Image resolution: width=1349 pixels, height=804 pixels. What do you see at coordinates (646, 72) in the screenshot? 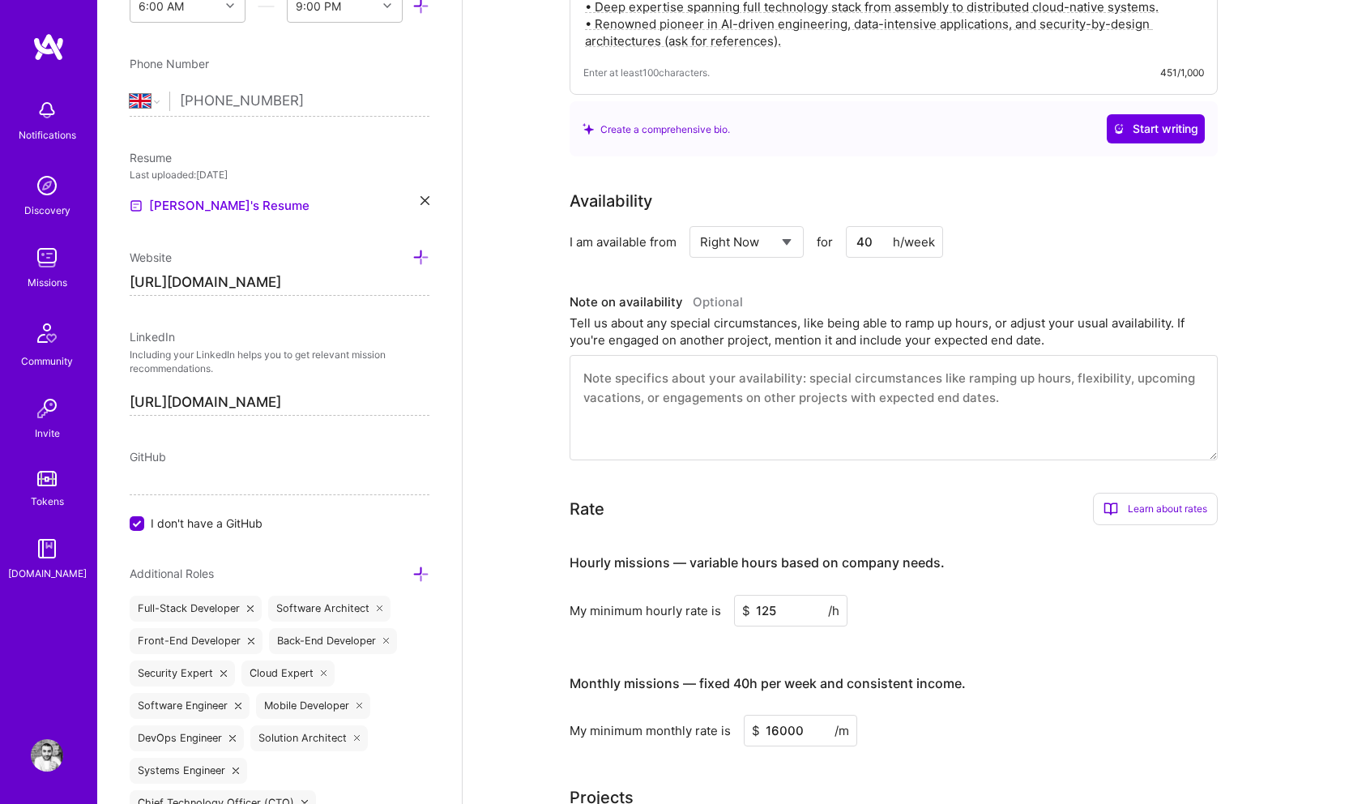
I see `span: Enter at least 100 characters.` at bounding box center [646, 72].